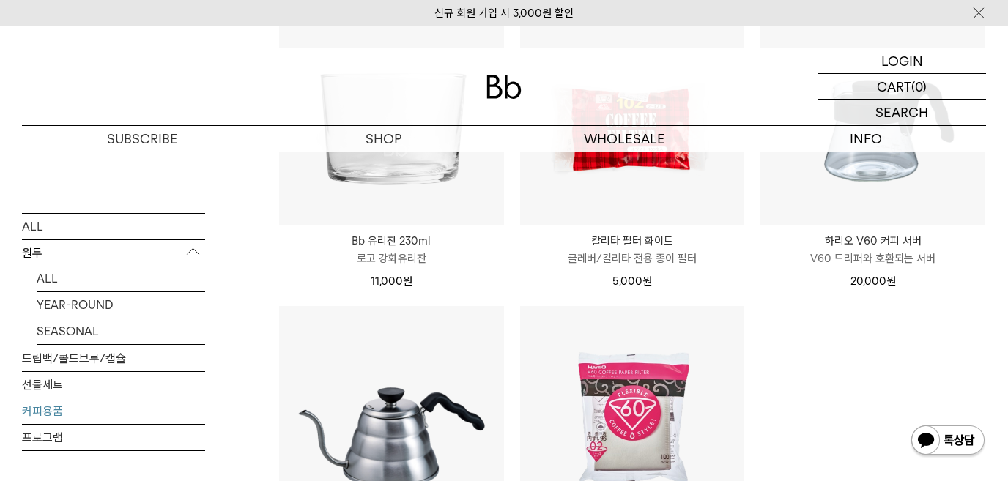 The width and height of the screenshot is (1008, 481). I want to click on p: INFO, so click(865, 138).